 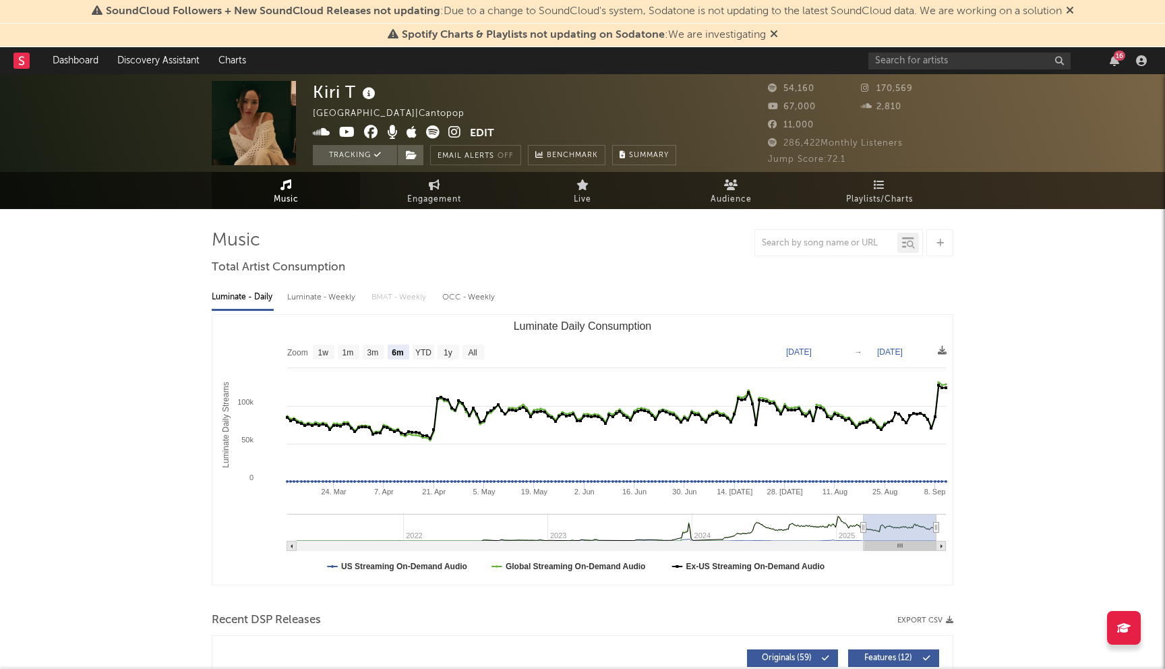 What do you see at coordinates (969, 61) in the screenshot?
I see `input: Search for artists` at bounding box center [969, 61].